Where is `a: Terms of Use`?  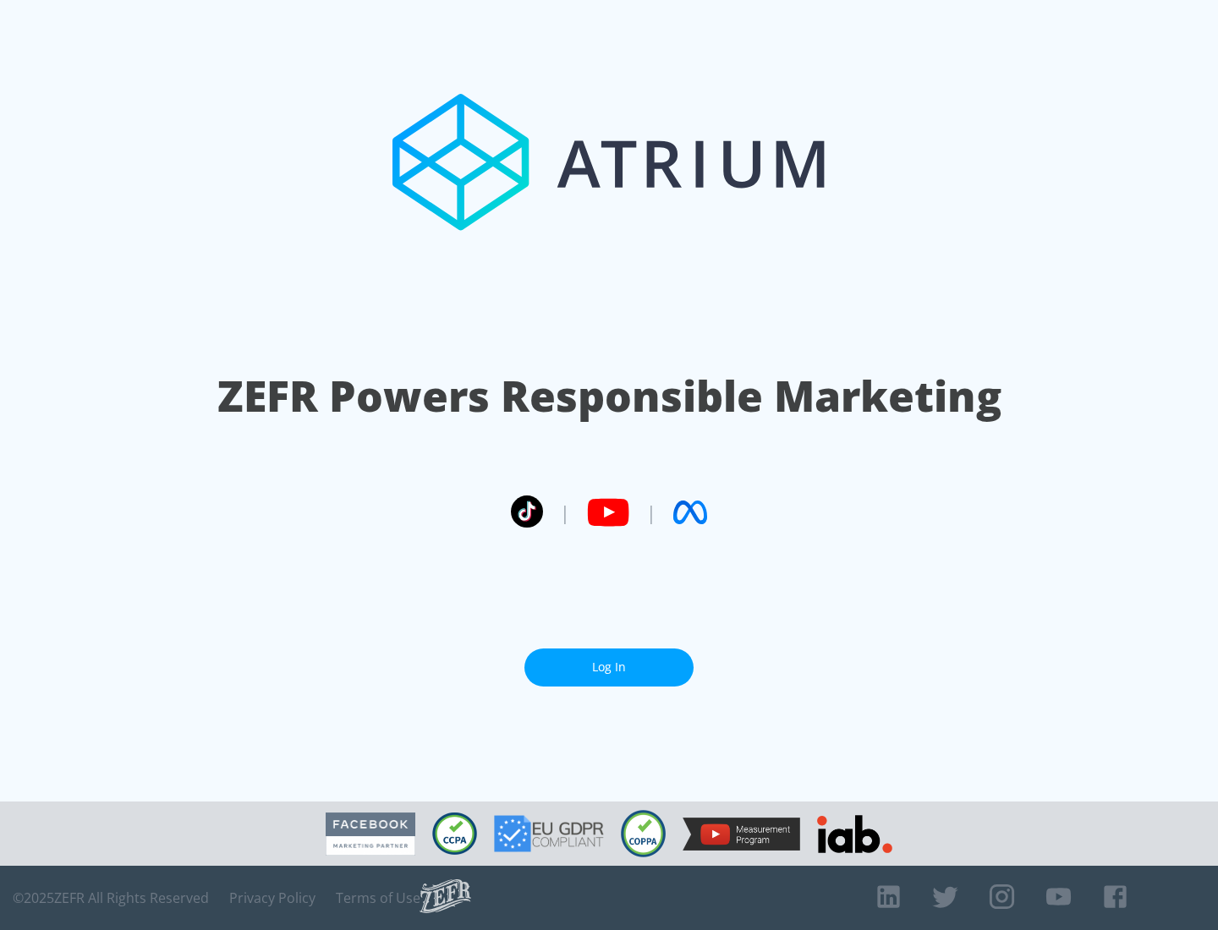
a: Terms of Use is located at coordinates (378, 898).